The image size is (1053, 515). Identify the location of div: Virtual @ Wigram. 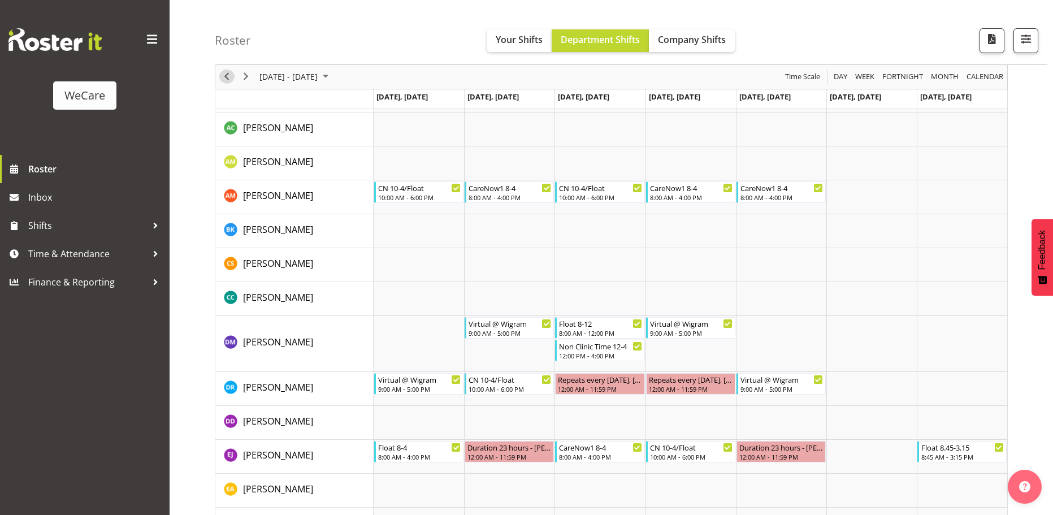
(420, 379).